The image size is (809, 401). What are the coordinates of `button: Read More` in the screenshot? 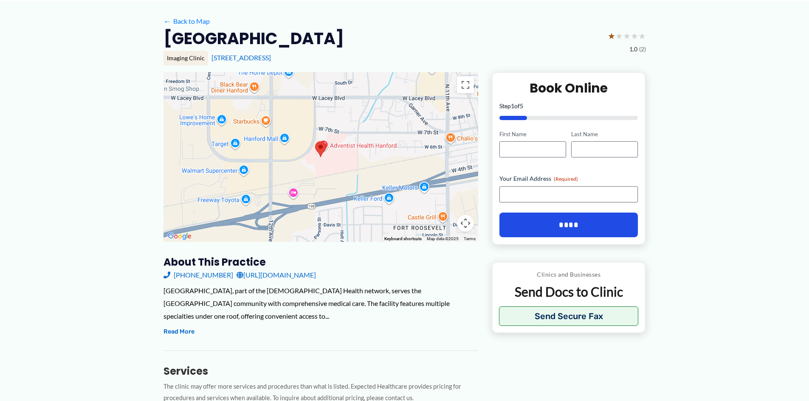 It's located at (179, 332).